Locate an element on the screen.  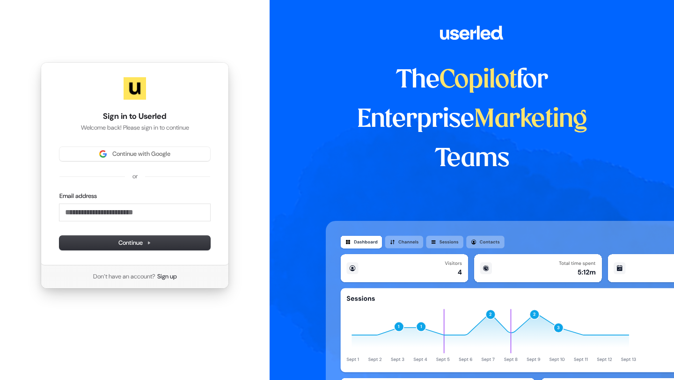
span: Don’t have an account? is located at coordinates (124, 277).